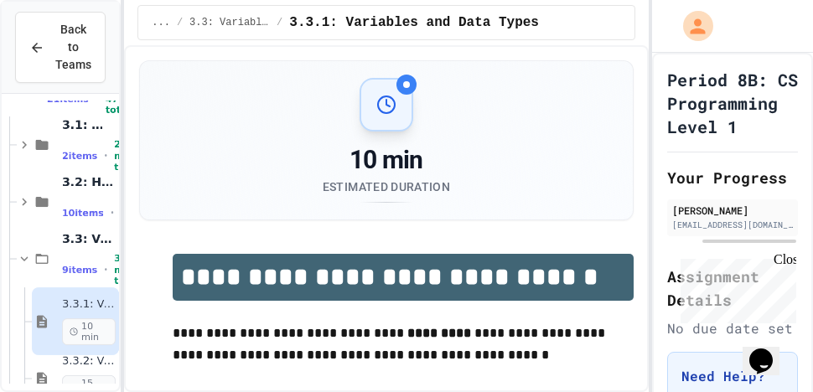 The width and height of the screenshot is (813, 392). What do you see at coordinates (73, 47) in the screenshot?
I see `span: Back to Teams` at bounding box center [73, 47].